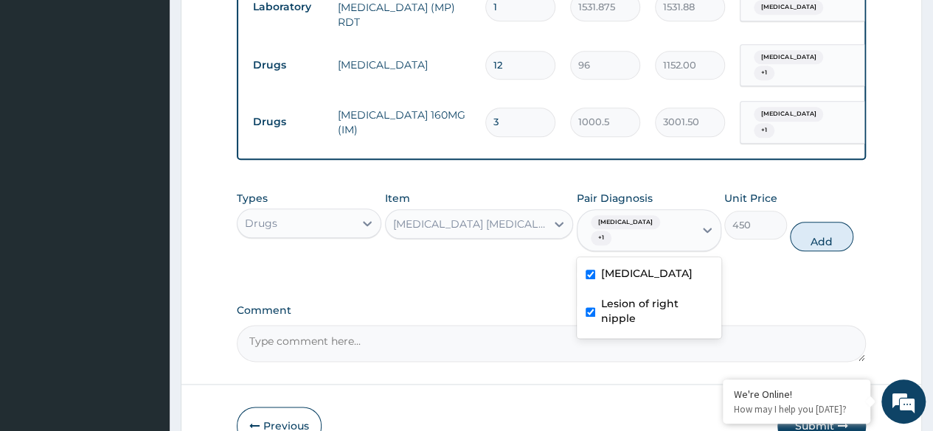 The width and height of the screenshot is (933, 431). I want to click on textarea: Type your message and hit 'Enter', so click(144, 306).